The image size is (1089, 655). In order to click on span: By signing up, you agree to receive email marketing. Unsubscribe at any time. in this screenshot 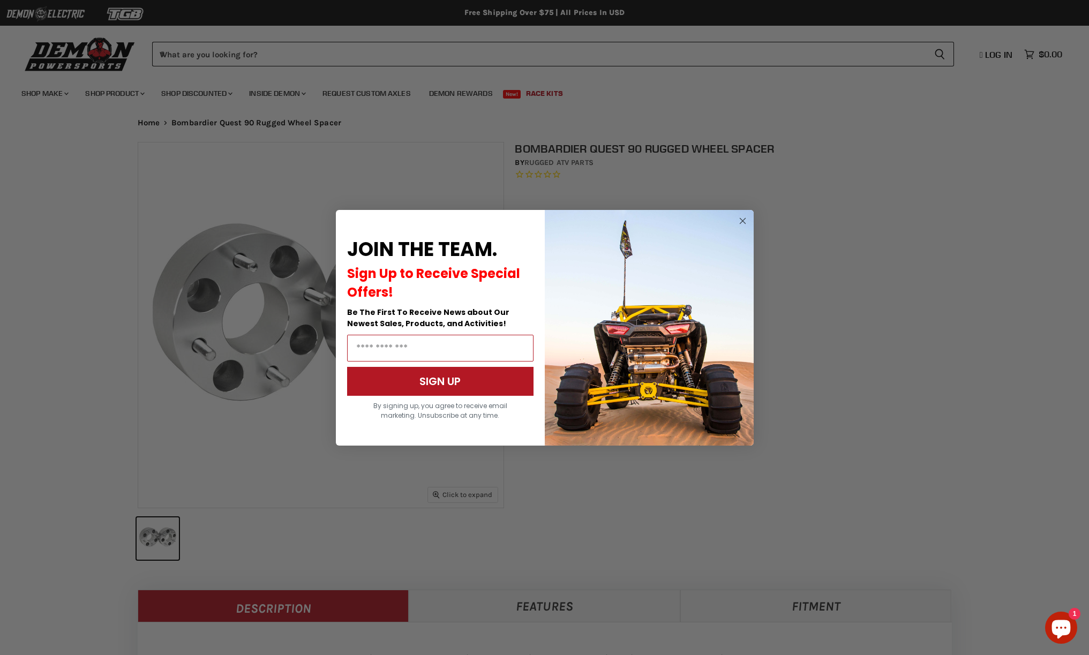, I will do `click(441, 410)`.